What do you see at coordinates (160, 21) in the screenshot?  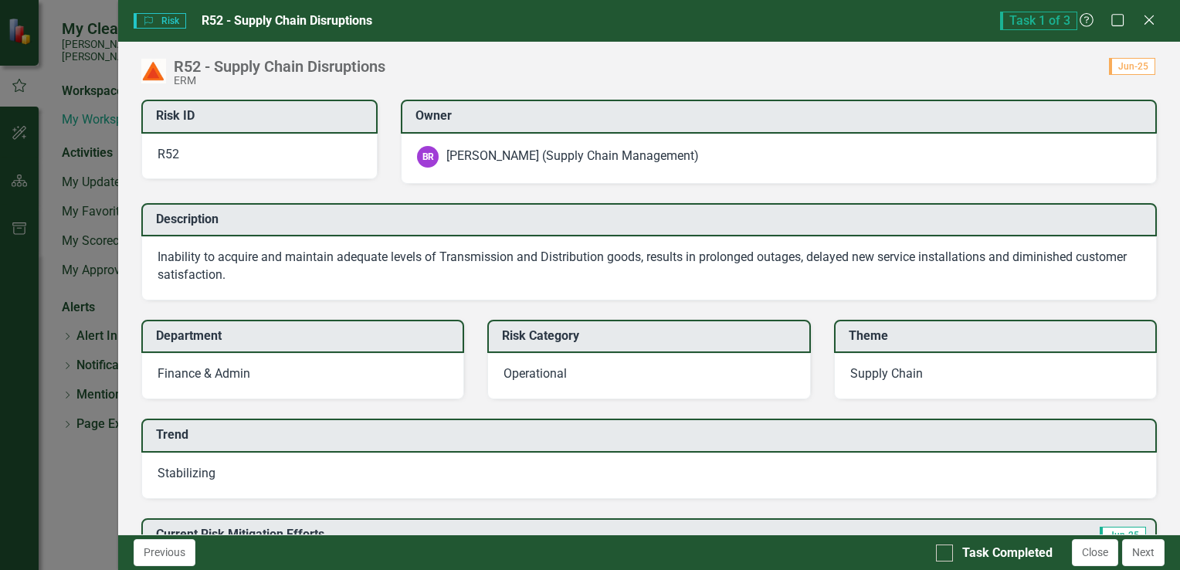 I see `span: Risk` at bounding box center [160, 21].